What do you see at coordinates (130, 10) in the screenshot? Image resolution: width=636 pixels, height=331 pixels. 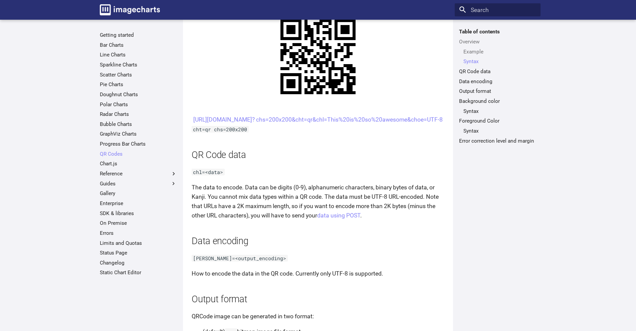 I see `a: Image-Charts documentation` at bounding box center [130, 10].